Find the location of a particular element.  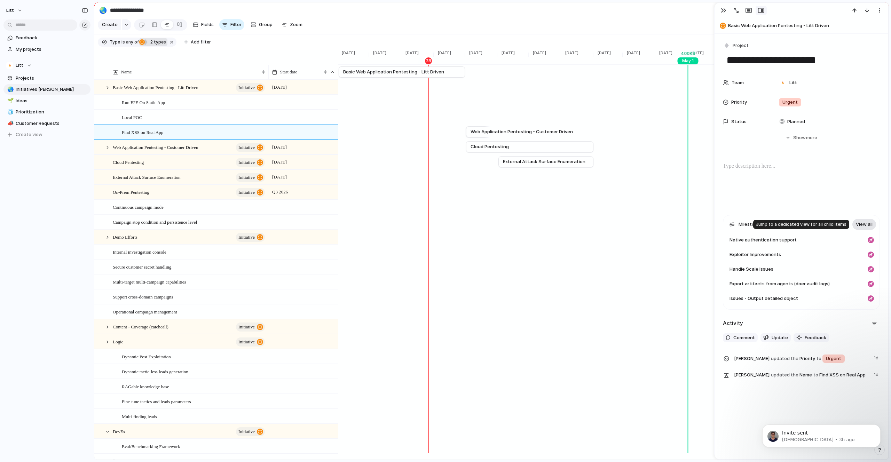

span: Native authentication support is located at coordinates (763, 240).